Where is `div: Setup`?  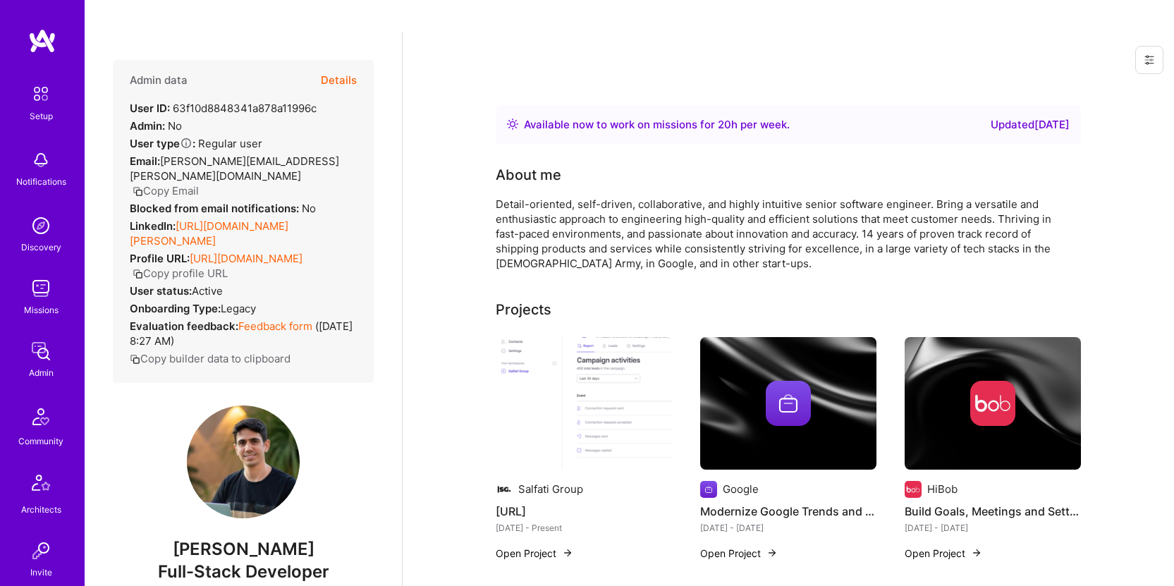 div: Setup is located at coordinates (41, 116).